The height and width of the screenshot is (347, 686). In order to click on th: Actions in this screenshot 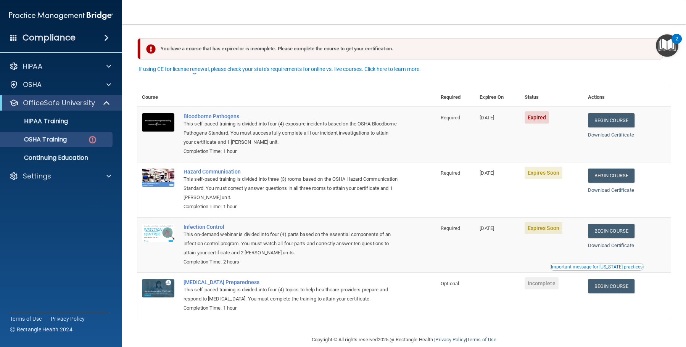, I will do `click(627, 97)`.